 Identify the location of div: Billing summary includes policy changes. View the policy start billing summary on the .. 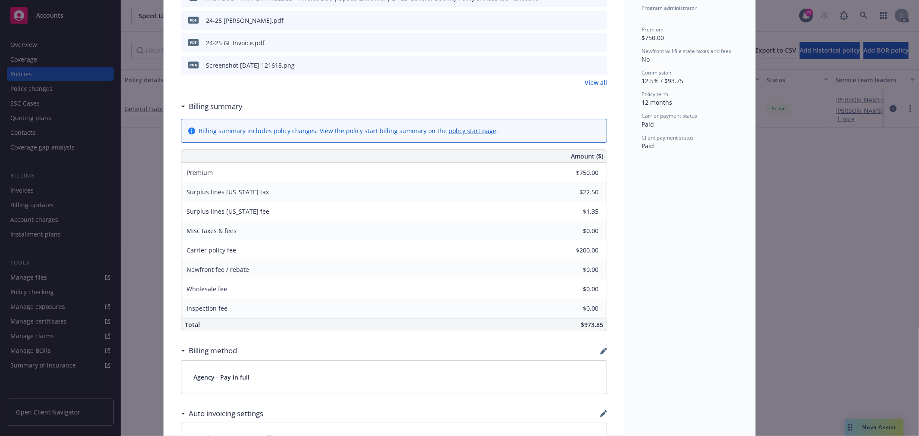
(348, 131).